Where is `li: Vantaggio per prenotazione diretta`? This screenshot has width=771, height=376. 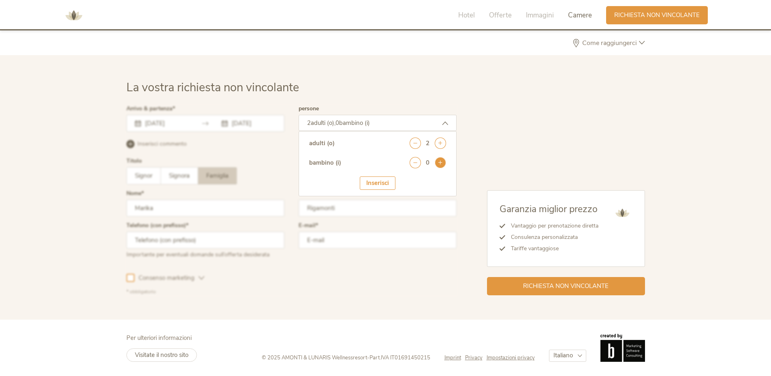 li: Vantaggio per prenotazione diretta is located at coordinates (552, 226).